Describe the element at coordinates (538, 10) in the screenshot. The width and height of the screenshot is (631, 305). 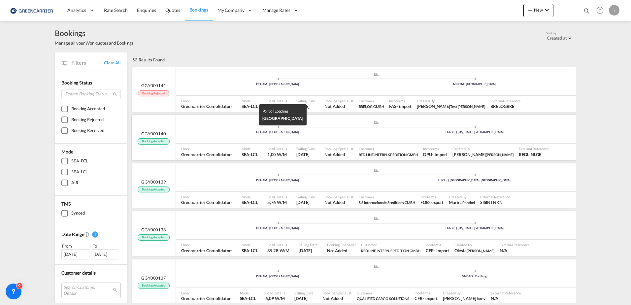
I see `span: New` at that location.